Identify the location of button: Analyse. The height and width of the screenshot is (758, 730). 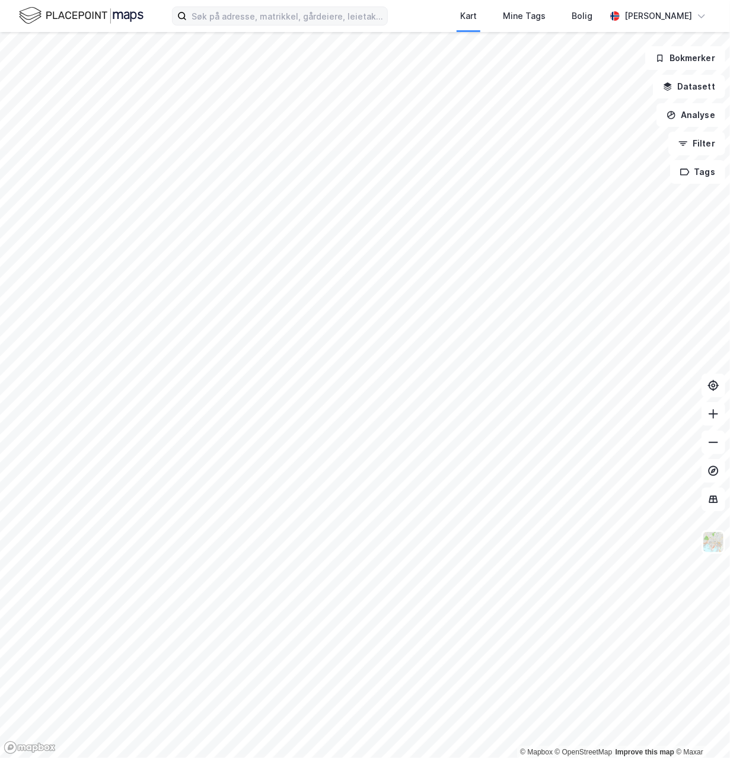
(691, 115).